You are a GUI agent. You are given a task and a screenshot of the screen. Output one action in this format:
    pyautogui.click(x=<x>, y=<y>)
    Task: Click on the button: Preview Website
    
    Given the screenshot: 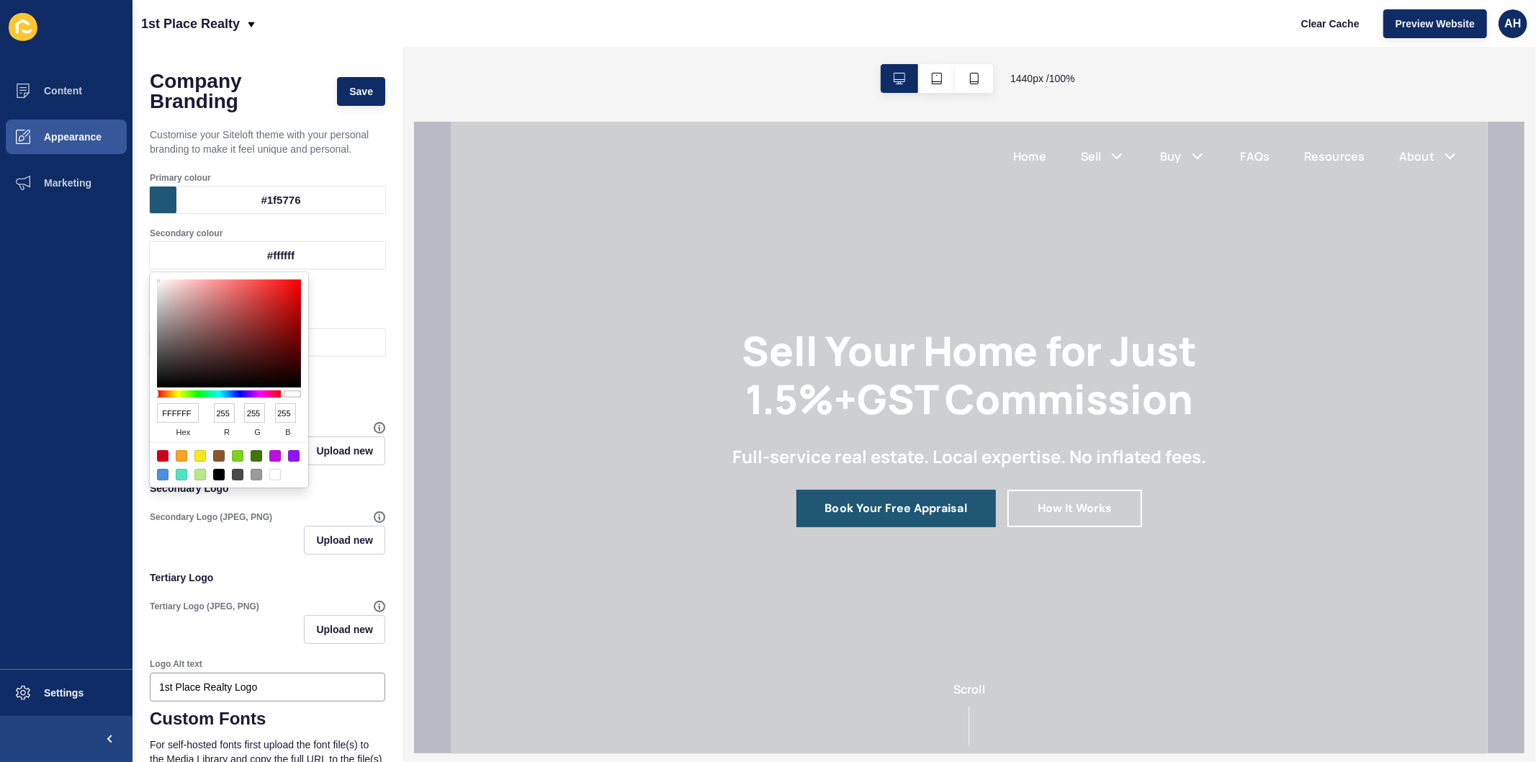 What is the action you would take?
    pyautogui.click(x=1435, y=24)
    